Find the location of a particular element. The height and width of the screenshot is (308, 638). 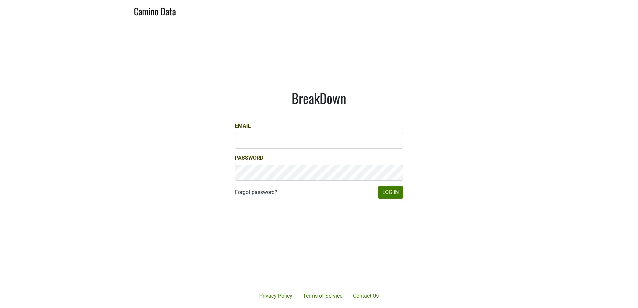

a: Camino Data is located at coordinates (155, 10).